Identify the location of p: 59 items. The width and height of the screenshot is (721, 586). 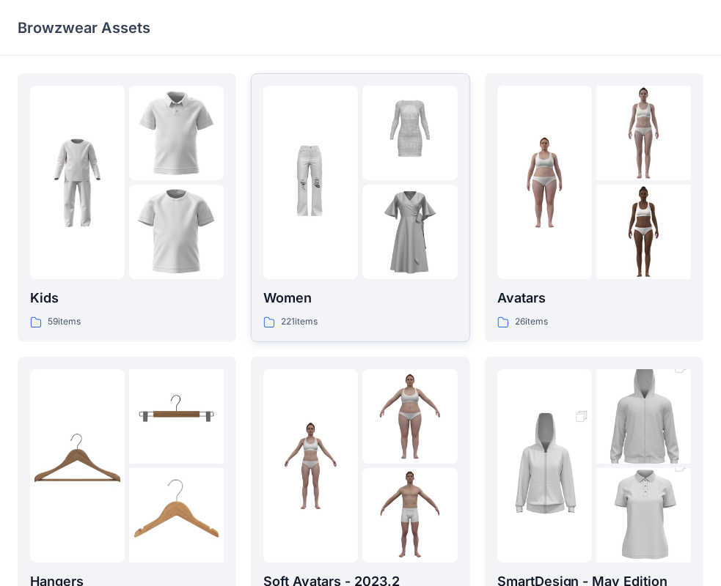
(64, 322).